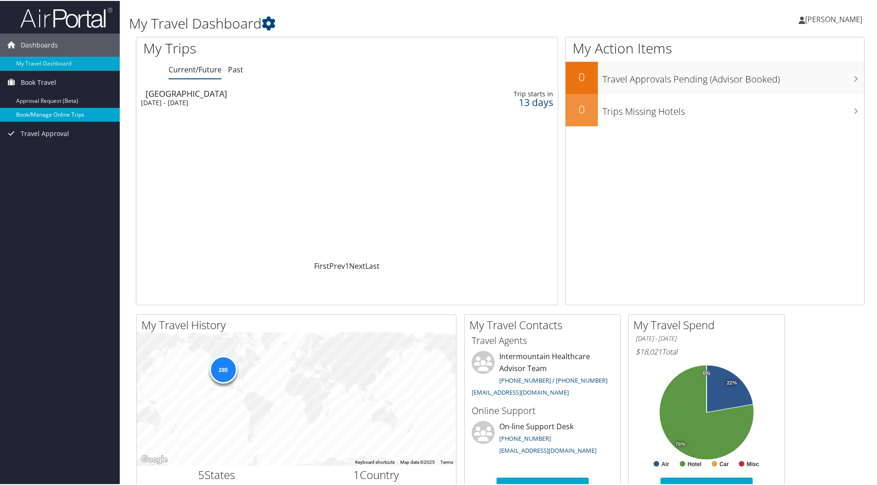 The image size is (877, 485). Describe the element at coordinates (322, 265) in the screenshot. I see `a: First` at that location.